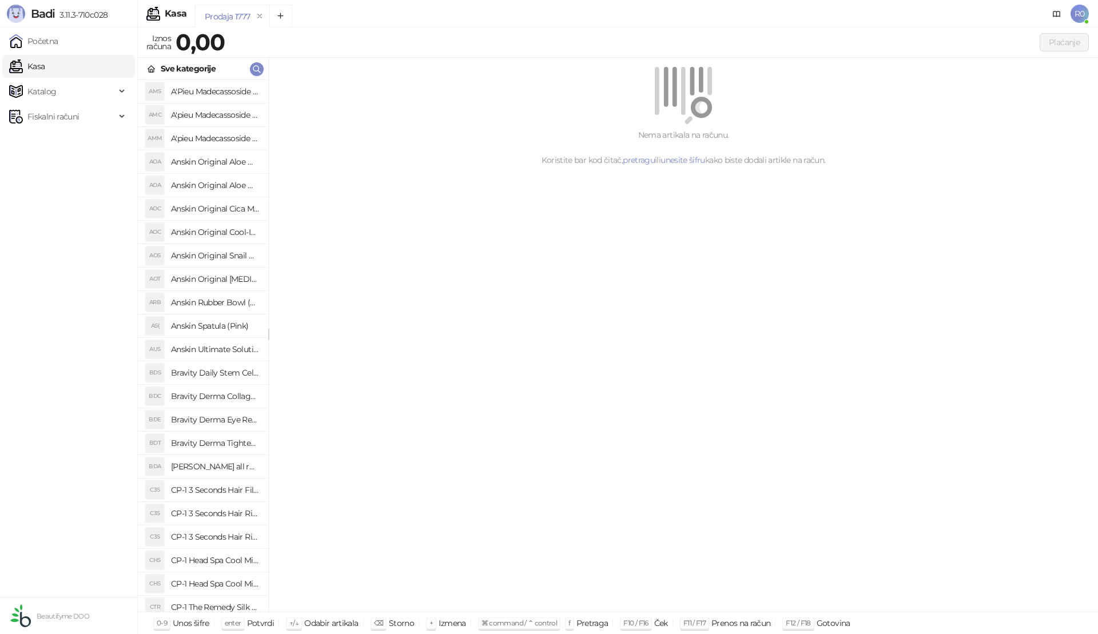  Describe the element at coordinates (34, 41) in the screenshot. I see `a: Početna` at that location.